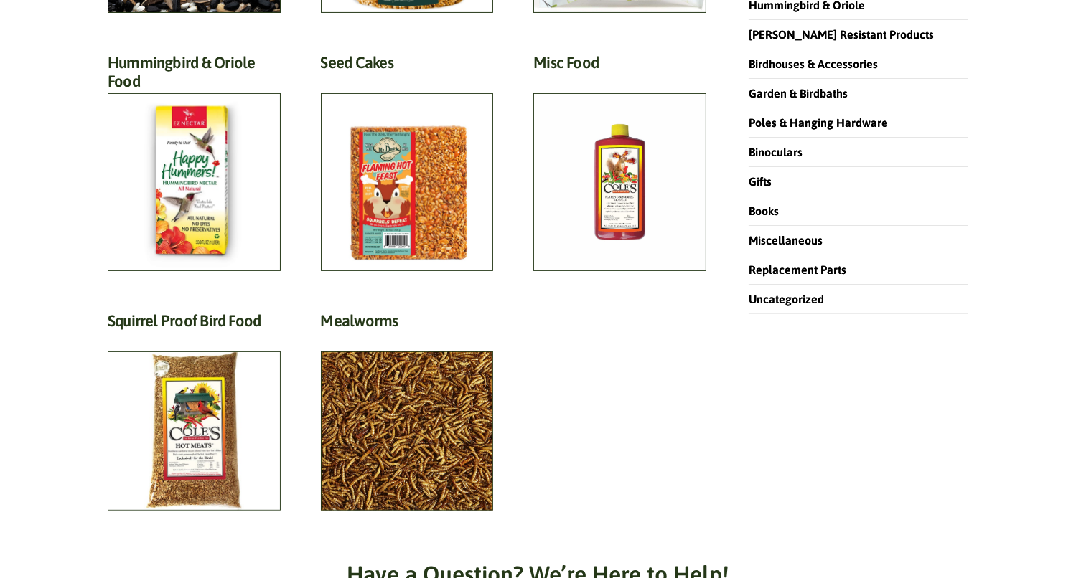 The height and width of the screenshot is (578, 1076). I want to click on a: Visit product category Mealworms, so click(407, 411).